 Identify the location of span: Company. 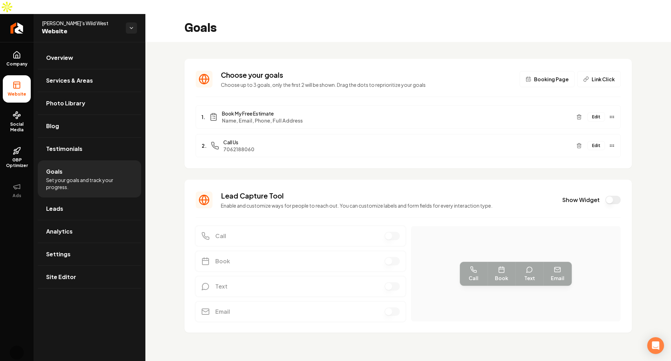
(17, 64).